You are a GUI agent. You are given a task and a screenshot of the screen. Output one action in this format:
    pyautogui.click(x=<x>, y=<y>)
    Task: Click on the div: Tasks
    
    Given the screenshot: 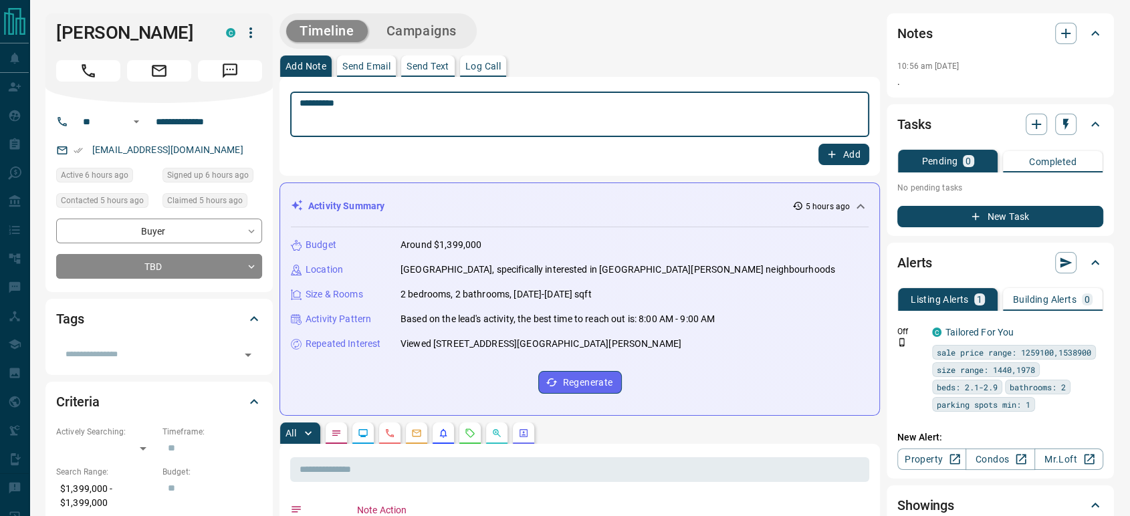 What is the action you would take?
    pyautogui.click(x=1001, y=124)
    